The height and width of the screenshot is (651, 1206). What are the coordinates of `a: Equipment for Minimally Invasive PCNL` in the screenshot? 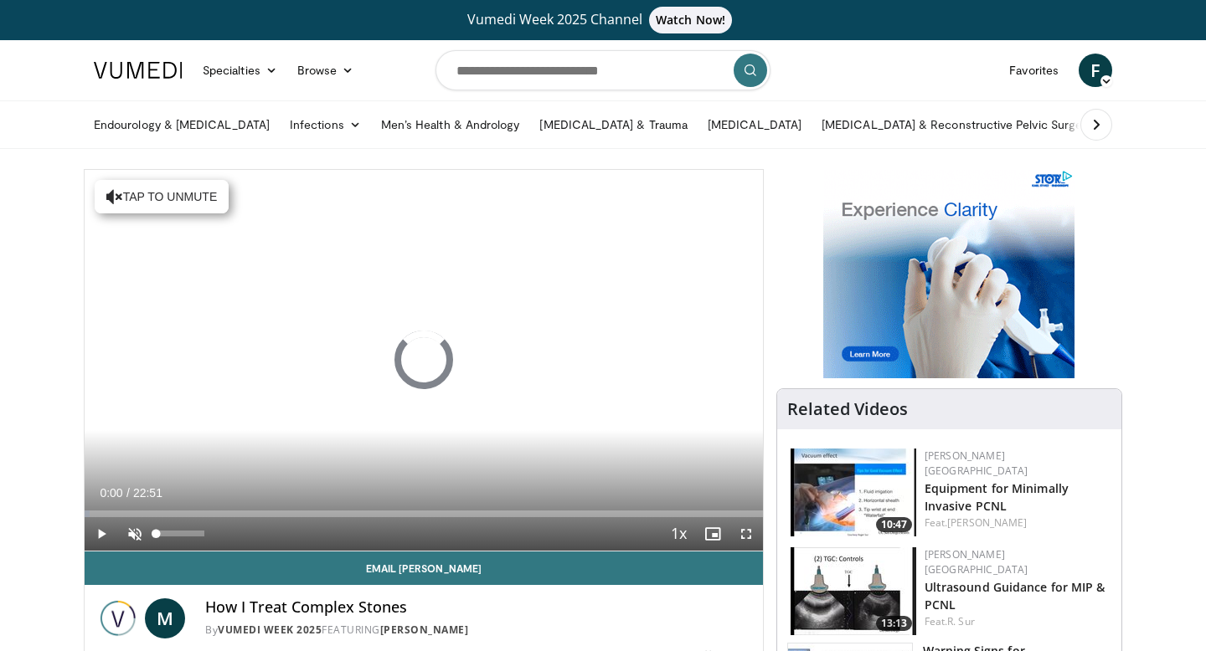 It's located at (996, 497).